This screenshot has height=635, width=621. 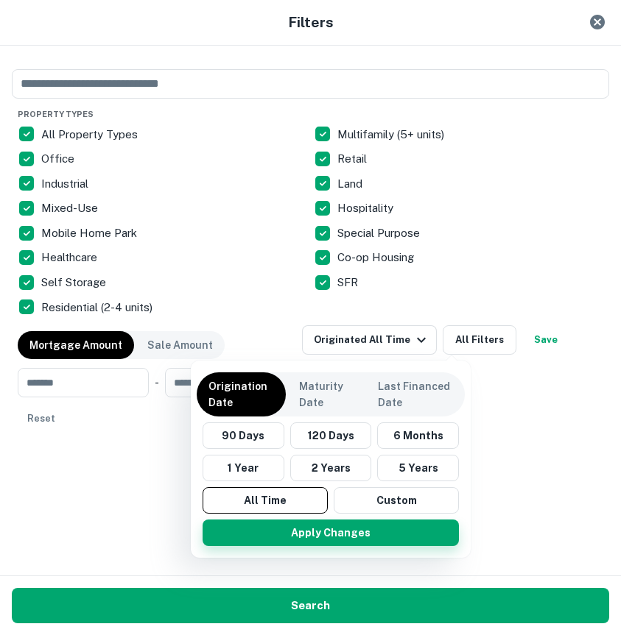 What do you see at coordinates (331, 436) in the screenshot?
I see `button: 120 Days` at bounding box center [331, 436].